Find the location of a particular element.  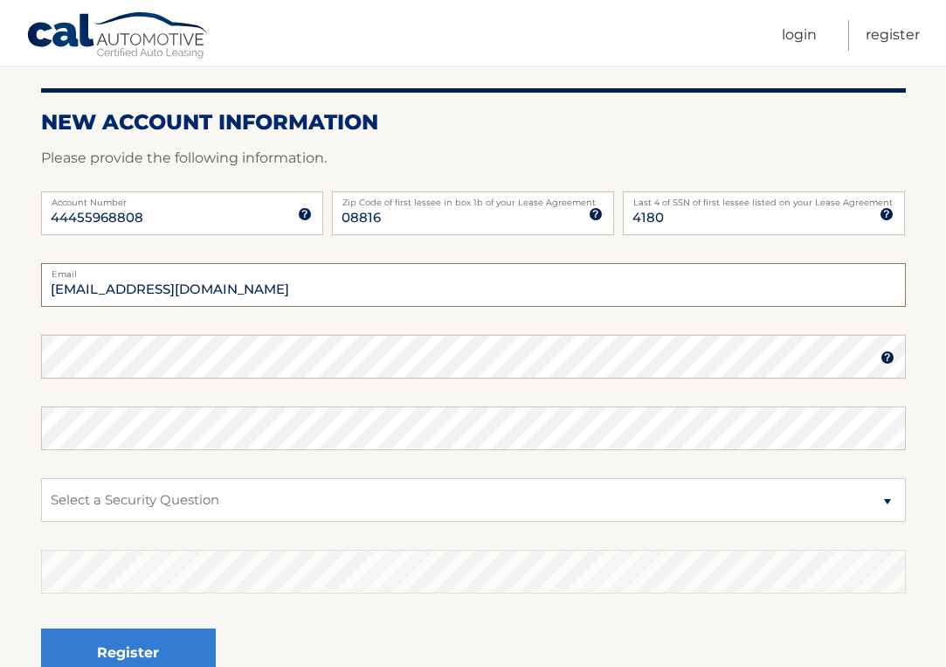

h2: New Account Information is located at coordinates (474, 122).